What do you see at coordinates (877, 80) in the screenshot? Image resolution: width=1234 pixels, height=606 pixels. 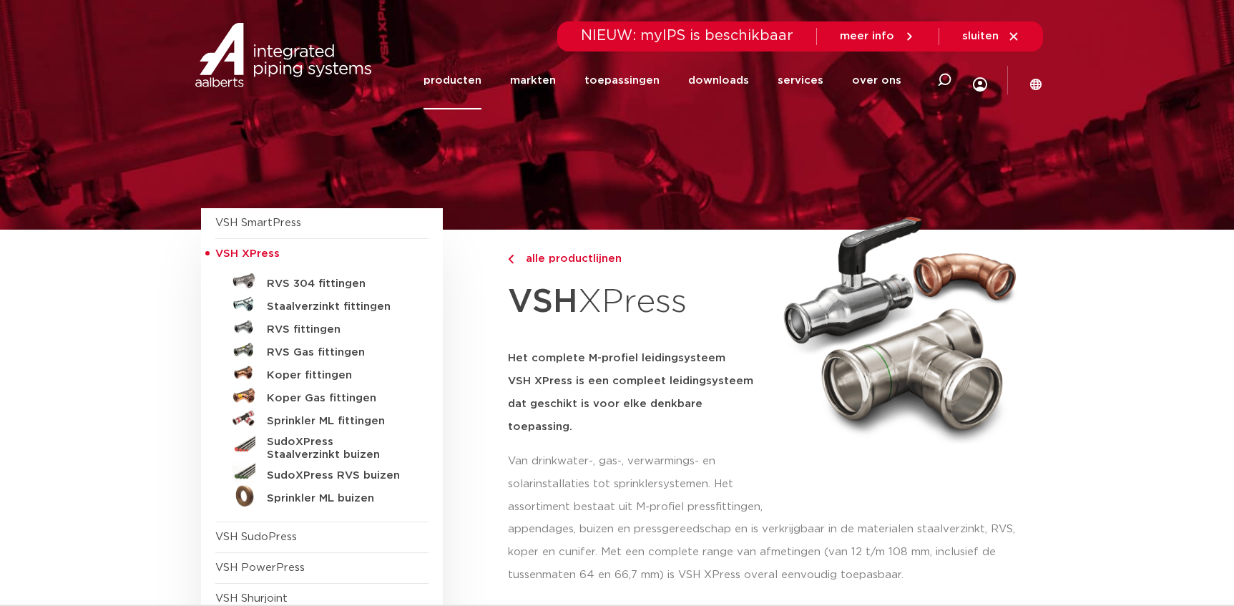 I see `a: over ons` at bounding box center [877, 80].